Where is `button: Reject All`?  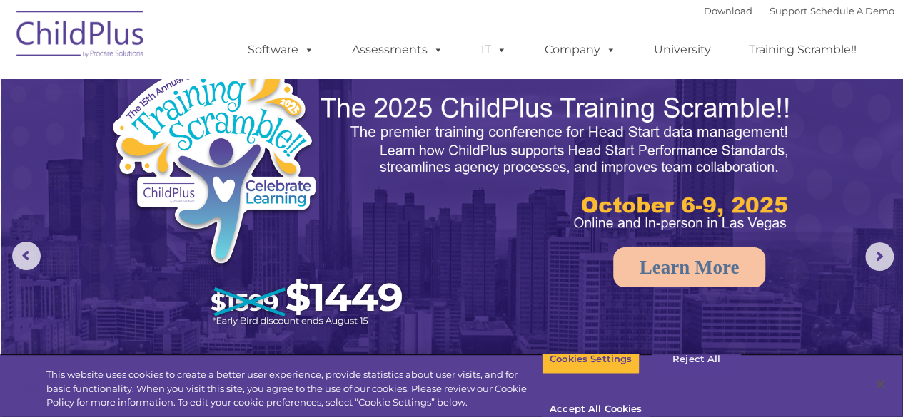
button: Reject All is located at coordinates (696, 360).